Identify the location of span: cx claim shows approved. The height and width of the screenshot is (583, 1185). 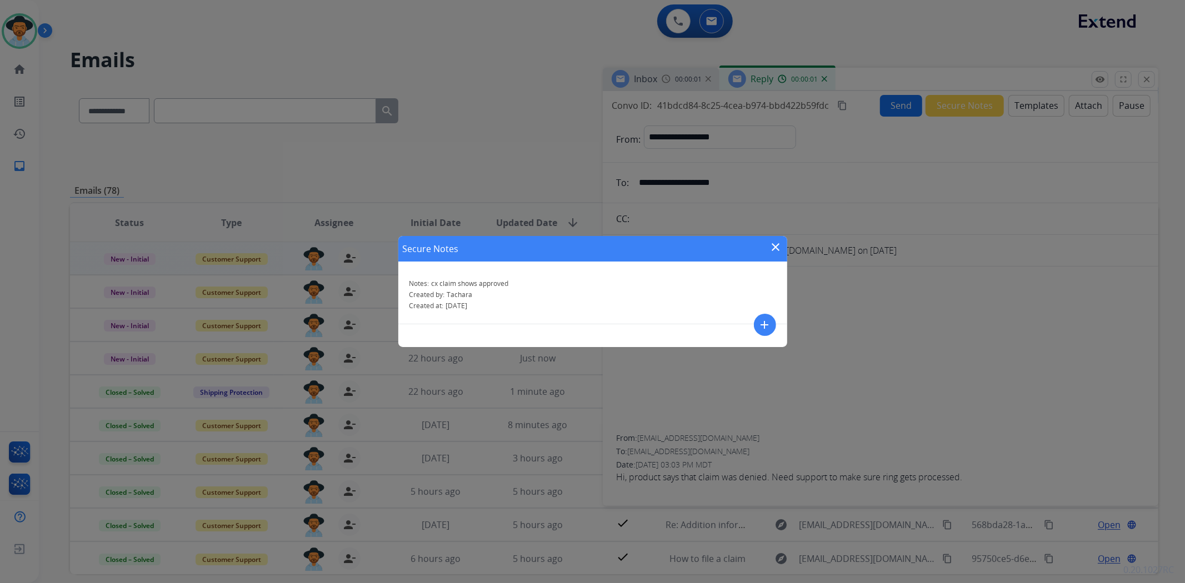
(470, 283).